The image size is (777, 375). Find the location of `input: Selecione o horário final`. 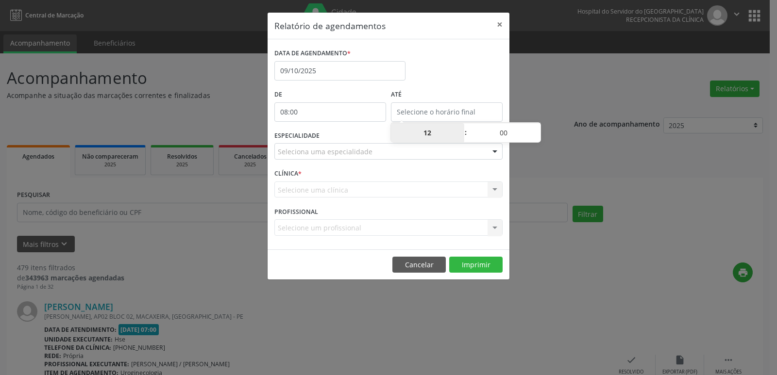

input: Selecione o horário final is located at coordinates (447, 112).